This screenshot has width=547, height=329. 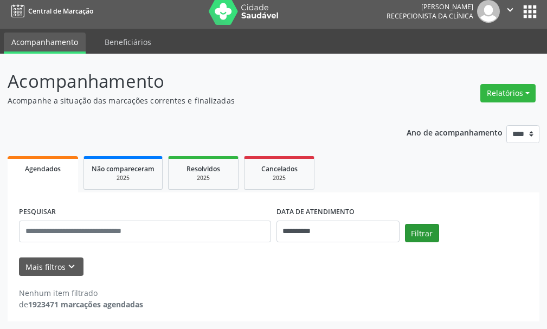 I want to click on span: Cancelados, so click(x=279, y=169).